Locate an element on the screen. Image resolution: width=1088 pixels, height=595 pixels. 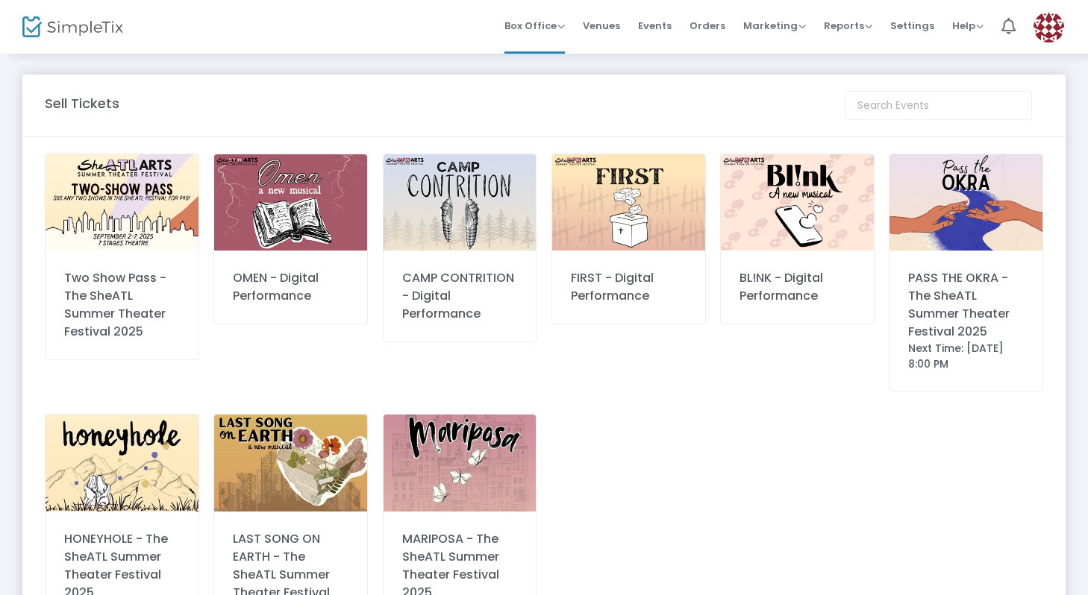
span: Reports is located at coordinates (848, 25).